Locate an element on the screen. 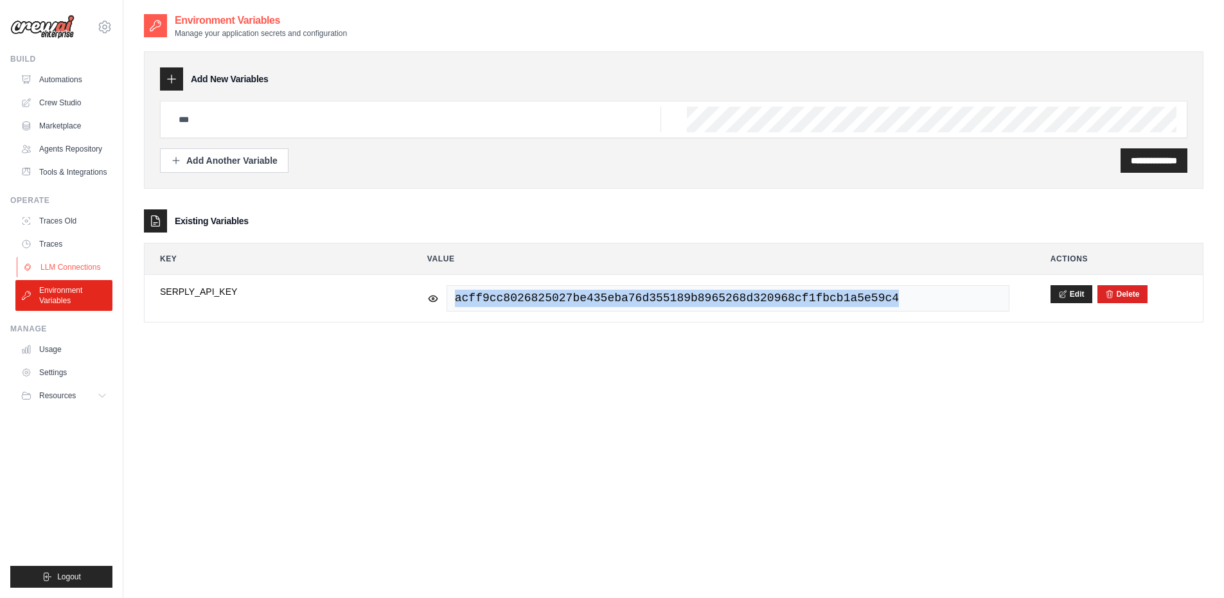 This screenshot has width=1224, height=598. a: Automations is located at coordinates (64, 80).